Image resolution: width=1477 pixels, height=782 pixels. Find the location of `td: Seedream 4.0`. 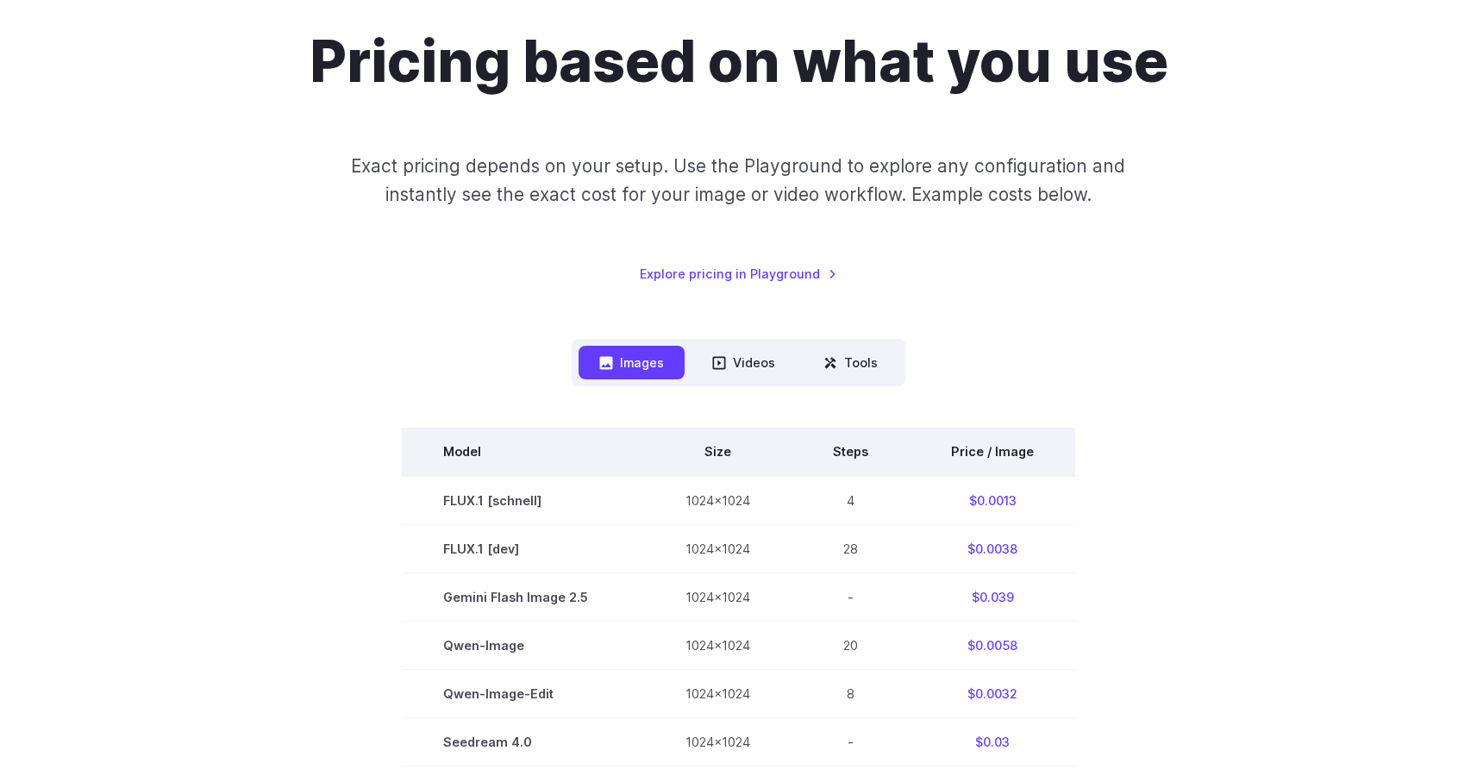

td: Seedream 4.0 is located at coordinates (522, 742).